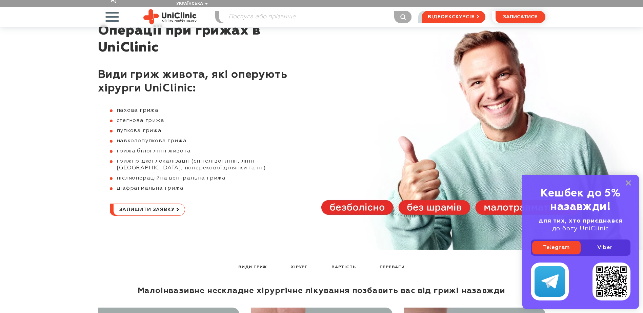  What do you see at coordinates (205, 178) in the screenshot?
I see `li: післяопераційна вентральна грижа` at bounding box center [205, 178].